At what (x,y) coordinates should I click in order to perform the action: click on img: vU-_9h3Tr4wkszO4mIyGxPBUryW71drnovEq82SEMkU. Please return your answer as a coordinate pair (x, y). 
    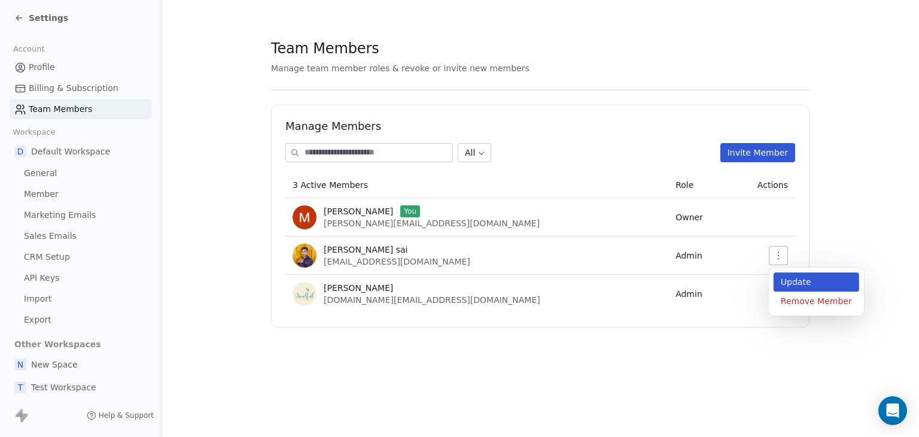
    Looking at the image, I should click on (304, 217).